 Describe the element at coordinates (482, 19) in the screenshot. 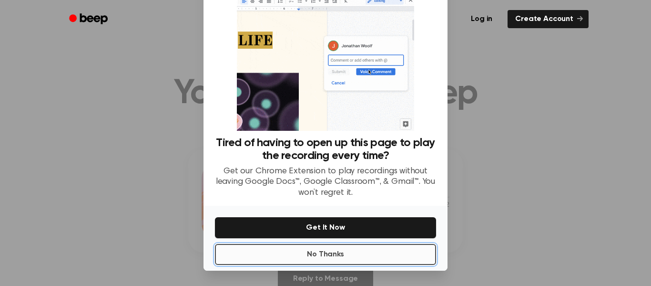

I see `a: Log in` at that location.